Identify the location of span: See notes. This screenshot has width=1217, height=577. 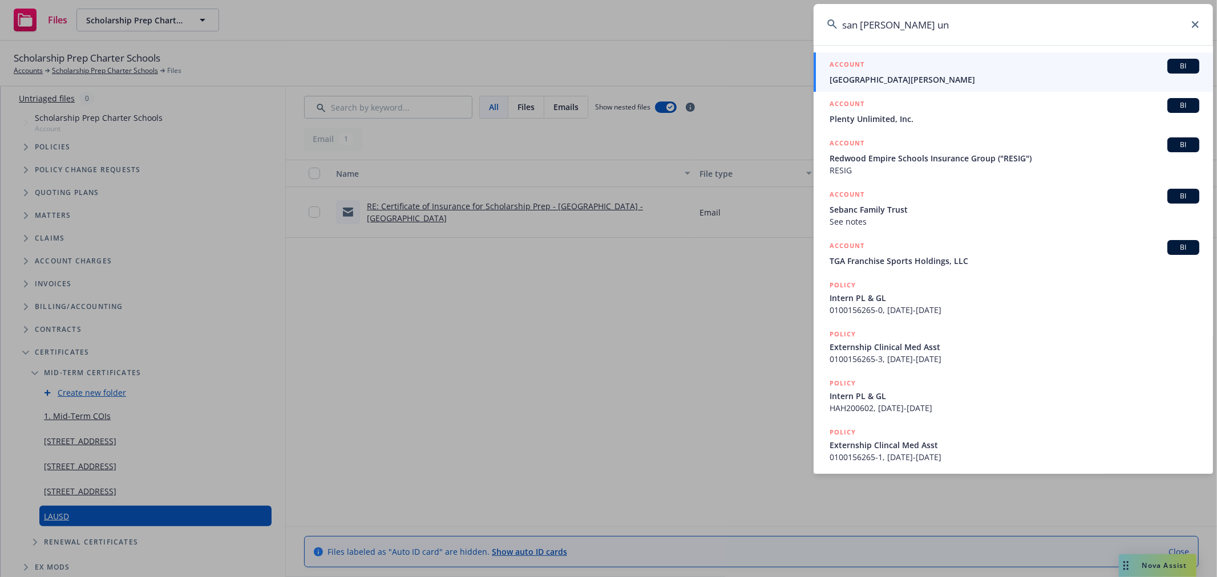
(1014, 221).